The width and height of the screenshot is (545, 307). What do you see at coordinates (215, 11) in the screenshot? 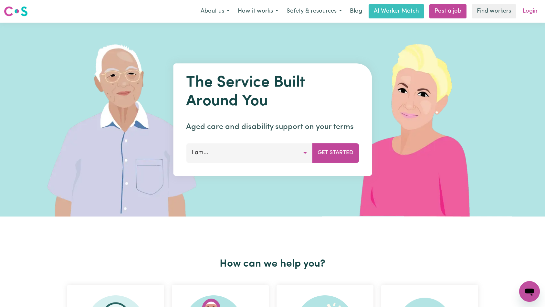
I see `button: About us` at bounding box center [215, 11].